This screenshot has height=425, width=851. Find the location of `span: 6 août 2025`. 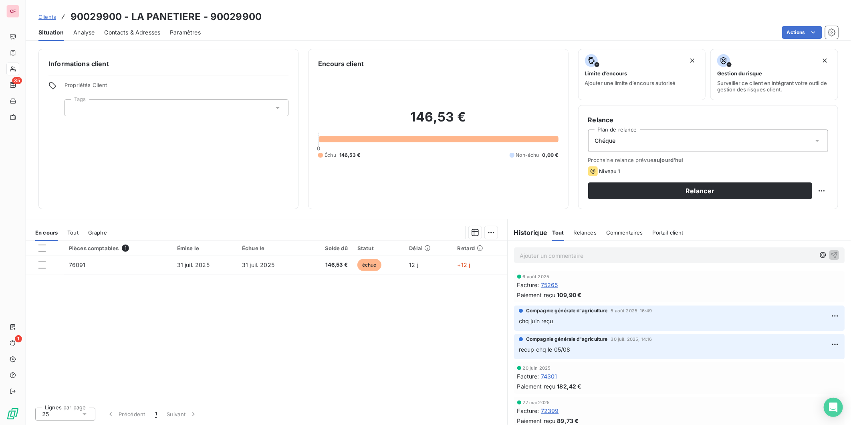

span: 6 août 2025 is located at coordinates (536, 277).